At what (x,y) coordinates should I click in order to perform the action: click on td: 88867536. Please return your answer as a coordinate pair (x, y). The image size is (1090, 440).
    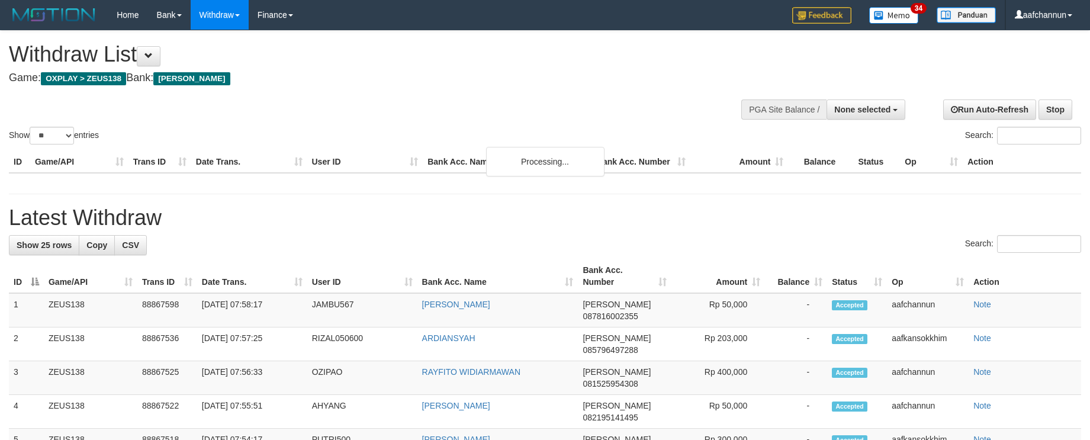
    Looking at the image, I should click on (167, 344).